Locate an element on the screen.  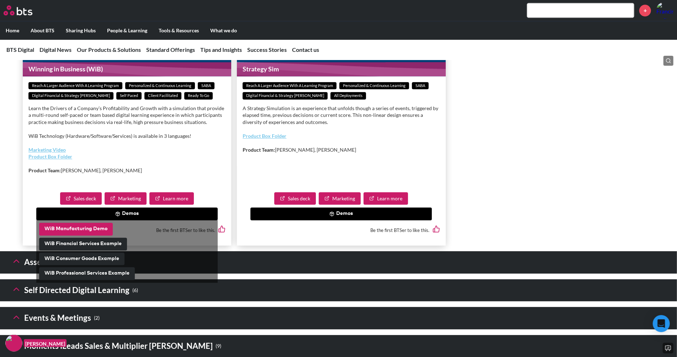
span: All deployments is located at coordinates (348, 96).